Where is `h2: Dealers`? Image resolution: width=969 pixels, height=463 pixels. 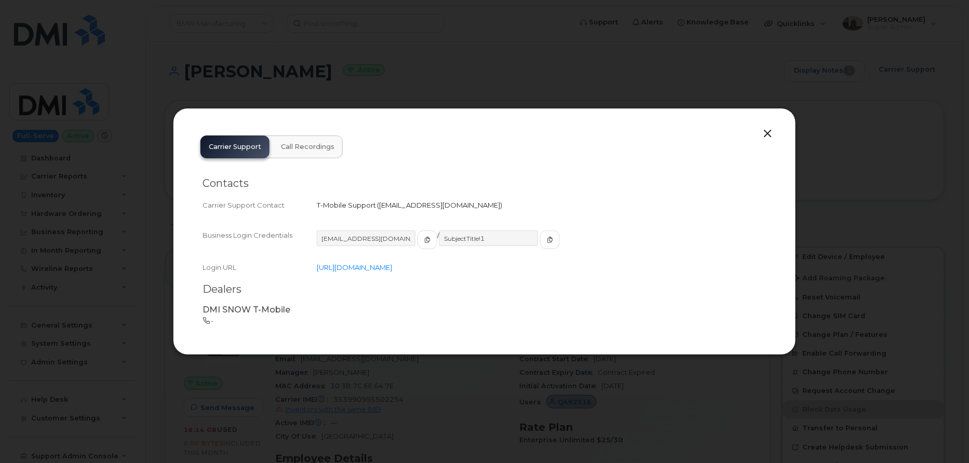 h2: Dealers is located at coordinates (485, 289).